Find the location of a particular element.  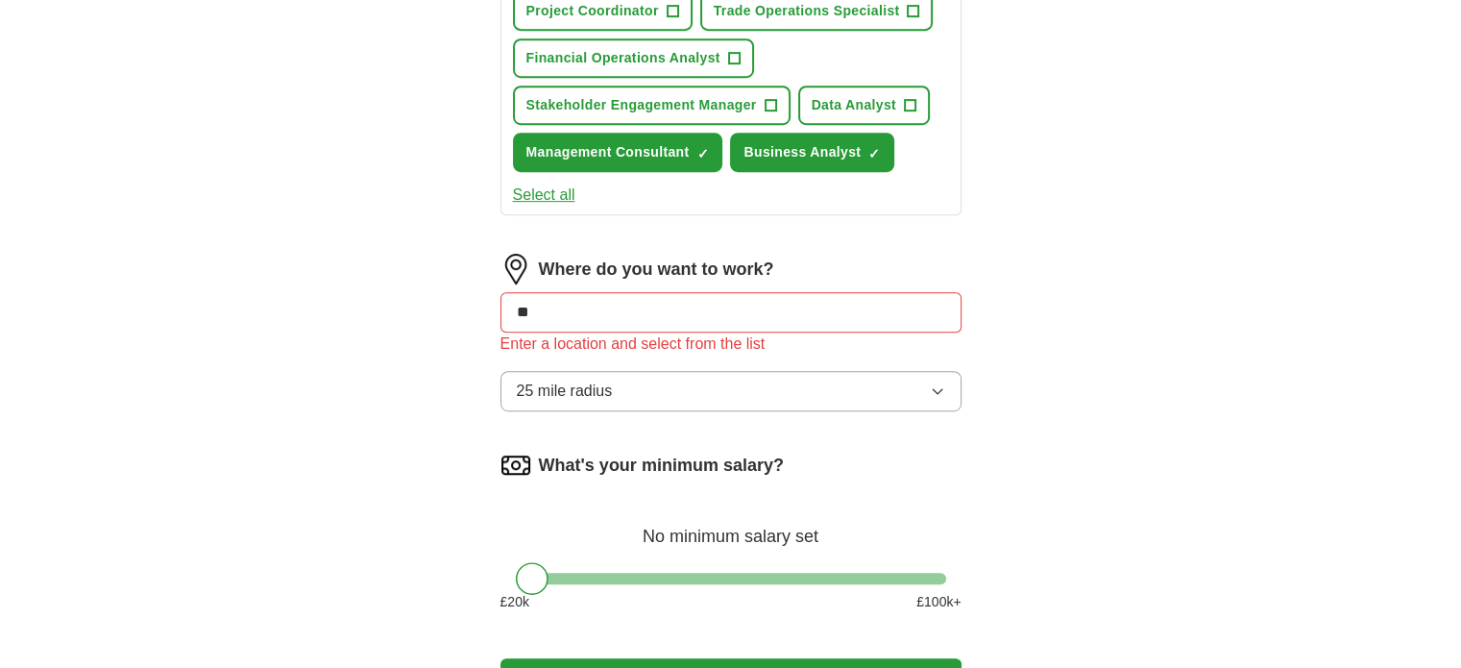

img: salary.png is located at coordinates (516, 465).